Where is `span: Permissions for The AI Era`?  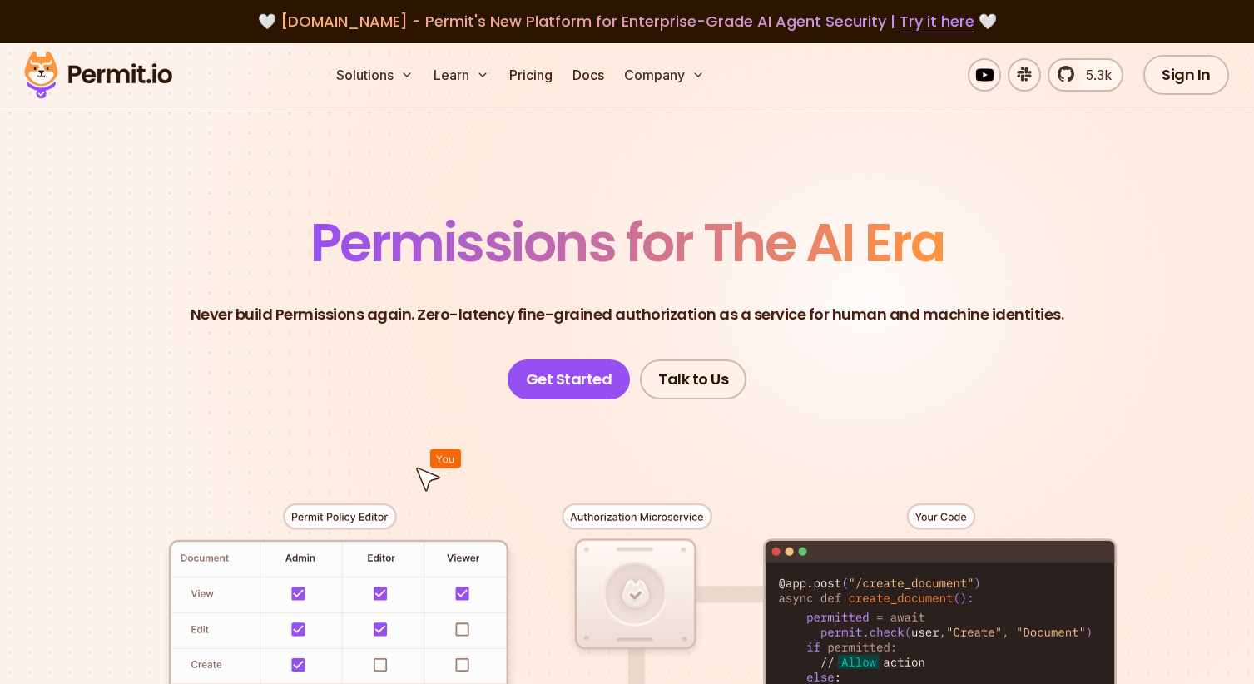
span: Permissions for The AI Era is located at coordinates (627, 242).